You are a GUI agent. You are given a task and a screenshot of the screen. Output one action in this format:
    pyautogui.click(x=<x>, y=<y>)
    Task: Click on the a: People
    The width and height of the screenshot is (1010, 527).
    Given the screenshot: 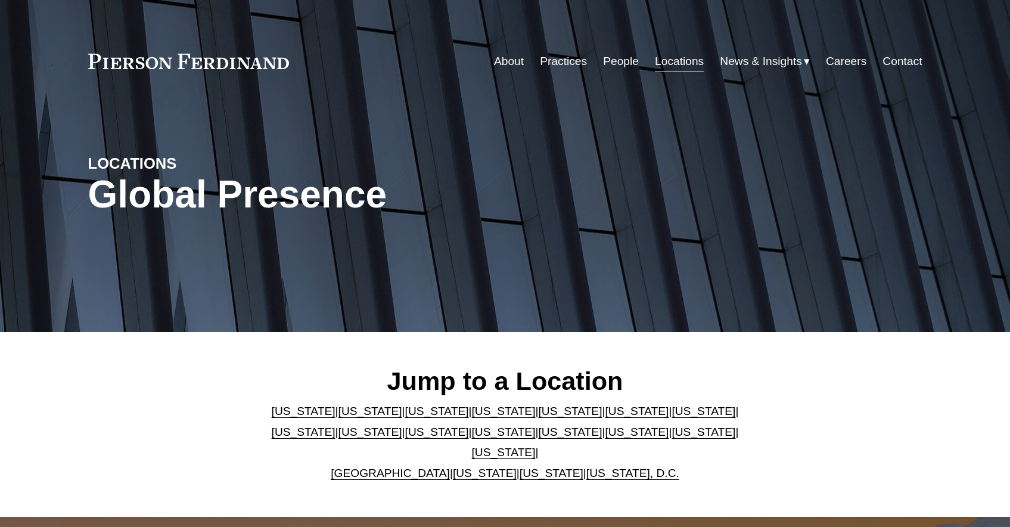 What is the action you would take?
    pyautogui.click(x=621, y=61)
    